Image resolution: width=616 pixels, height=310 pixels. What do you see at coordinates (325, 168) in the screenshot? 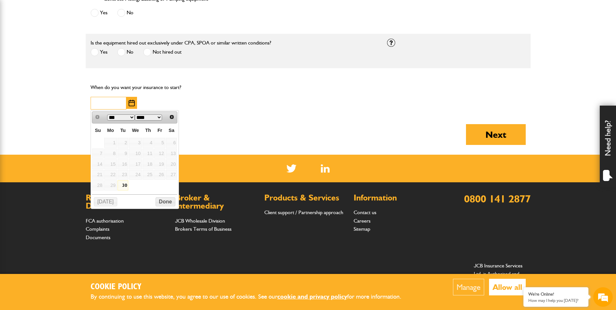
I see `a: LinkedIn` at bounding box center [325, 168].